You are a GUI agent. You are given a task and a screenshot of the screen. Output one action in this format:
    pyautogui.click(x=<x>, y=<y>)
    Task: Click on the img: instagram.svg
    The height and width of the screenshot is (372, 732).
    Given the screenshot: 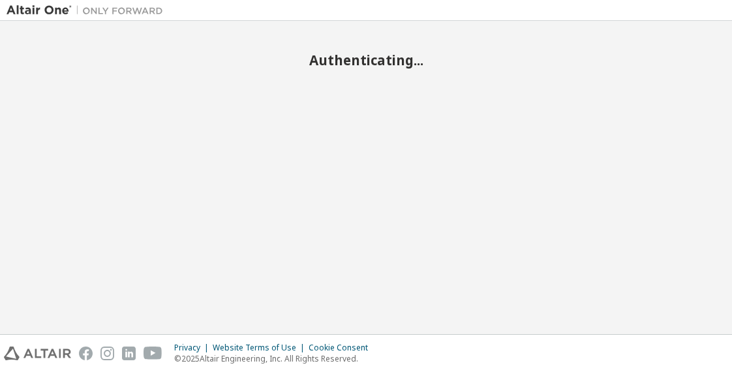 What is the action you would take?
    pyautogui.click(x=107, y=353)
    